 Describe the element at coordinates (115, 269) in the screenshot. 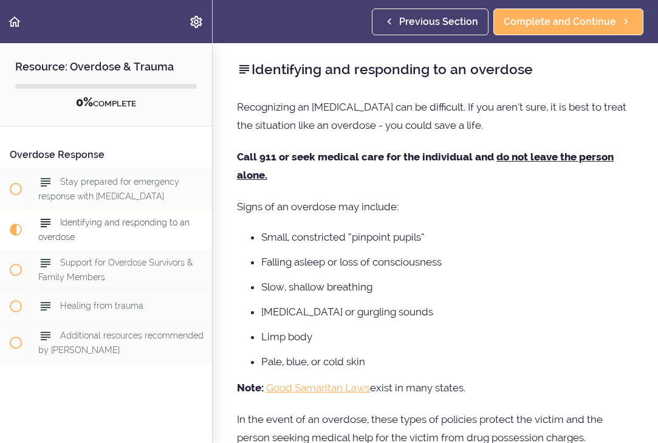

I see `span: Support for Overdose Survivors & Family Members` at that location.